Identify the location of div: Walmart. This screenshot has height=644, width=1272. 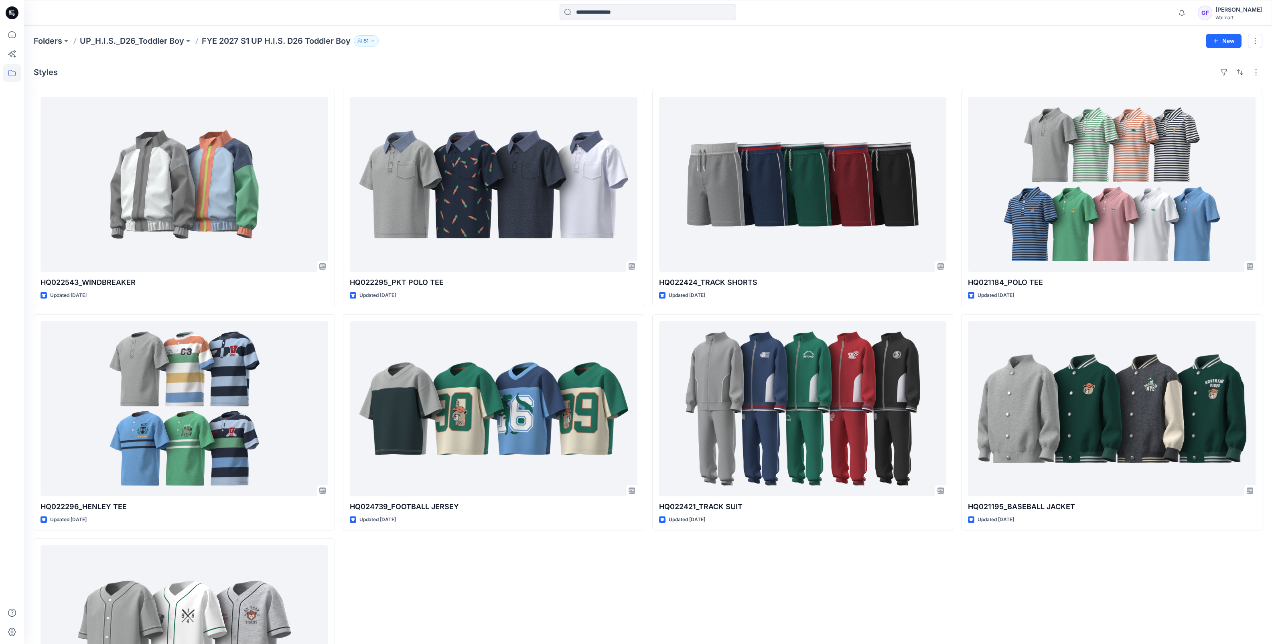
(1239, 17).